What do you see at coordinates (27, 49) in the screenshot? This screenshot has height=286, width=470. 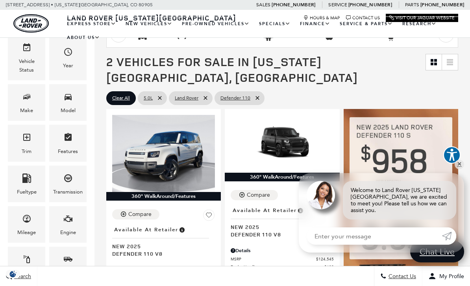 I see `span: Vehicle` at bounding box center [27, 49].